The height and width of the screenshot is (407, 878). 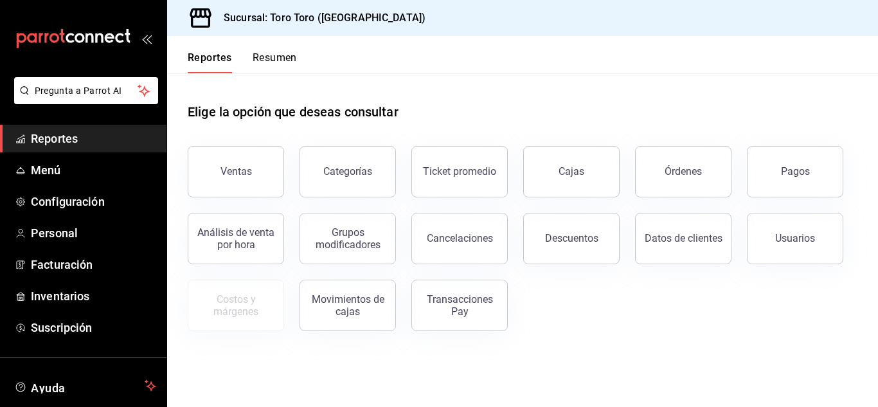 I want to click on div: Grupos modificadores, so click(x=348, y=238).